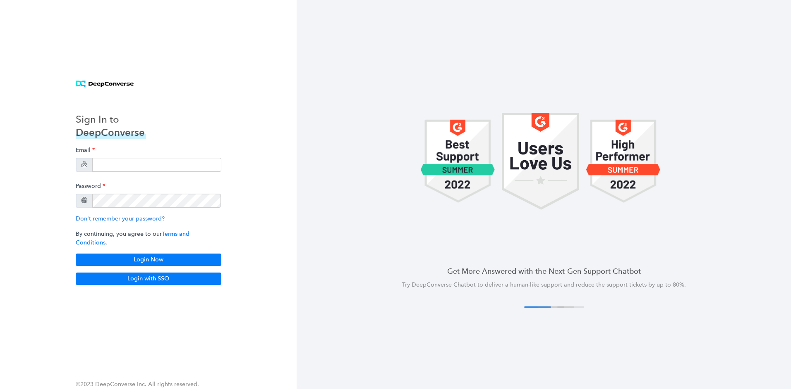 This screenshot has height=389, width=791. I want to click on button: 4, so click(570, 307).